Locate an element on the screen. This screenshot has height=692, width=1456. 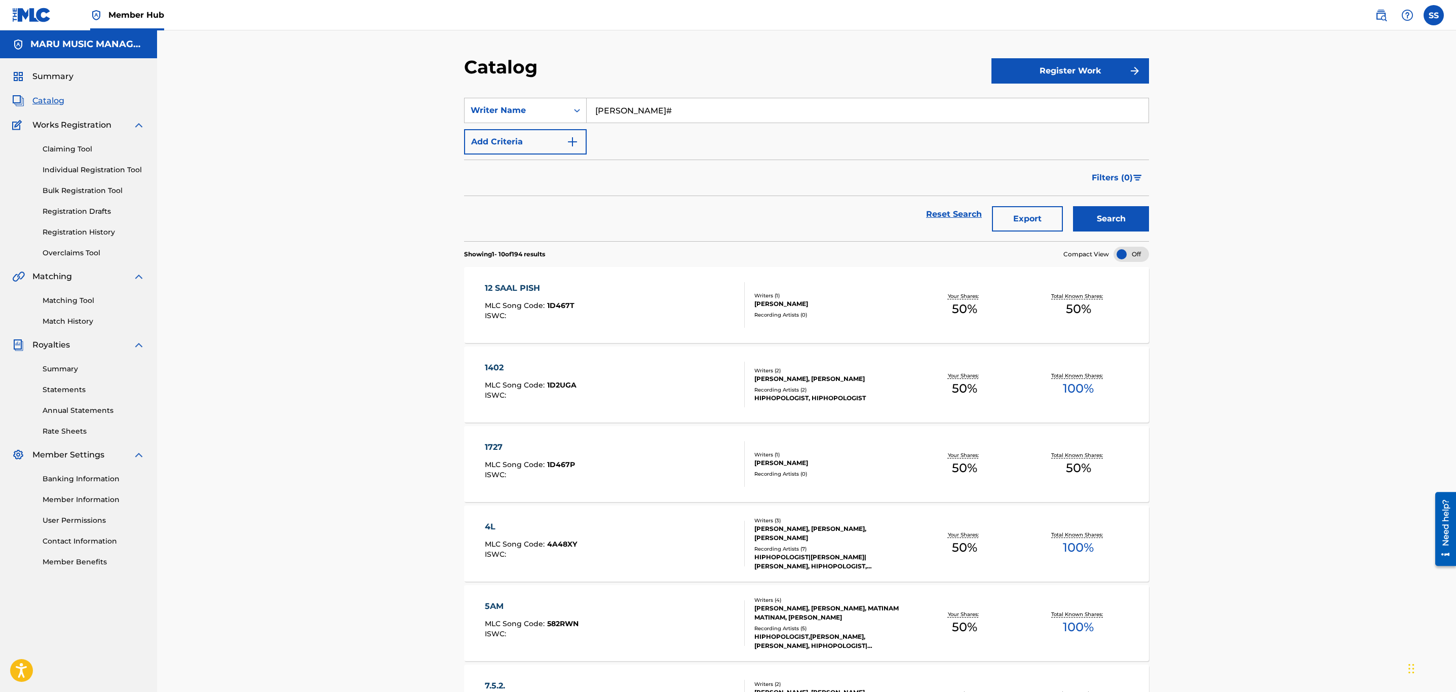
h5: MARU MUSIC MANAGEMENT is located at coordinates (88, 44).